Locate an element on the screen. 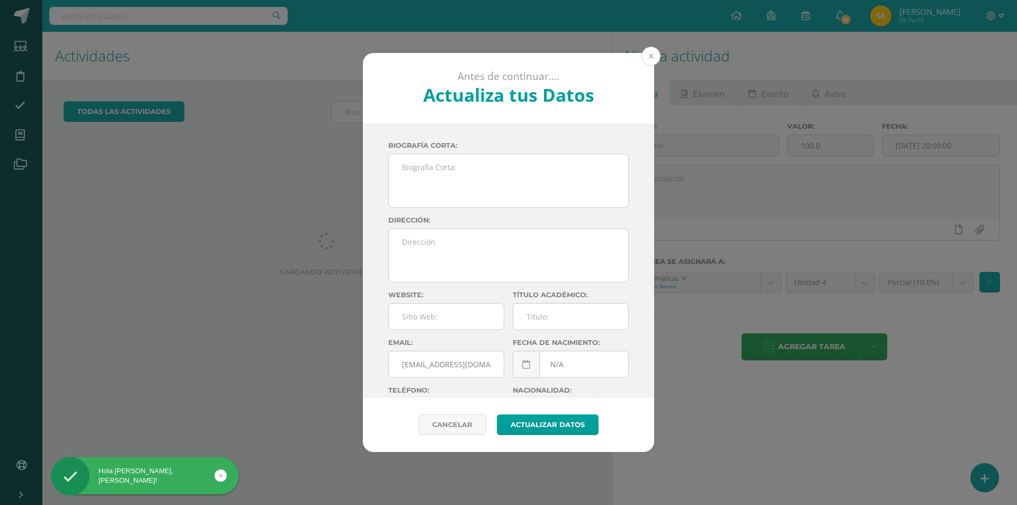 This screenshot has width=1017, height=505. label: Nacionalidad: is located at coordinates (570, 390).